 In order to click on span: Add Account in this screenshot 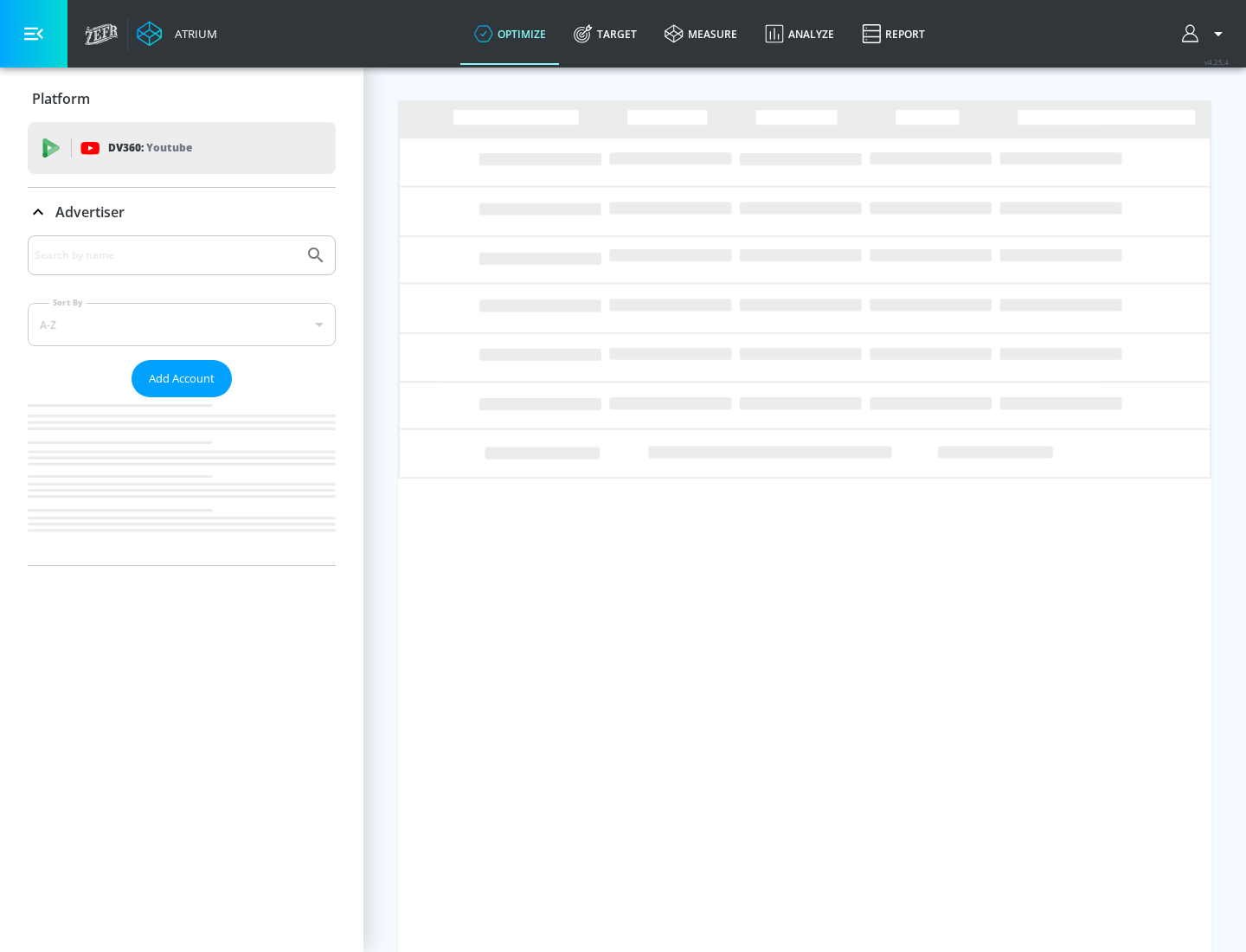, I will do `click(181, 378)`.